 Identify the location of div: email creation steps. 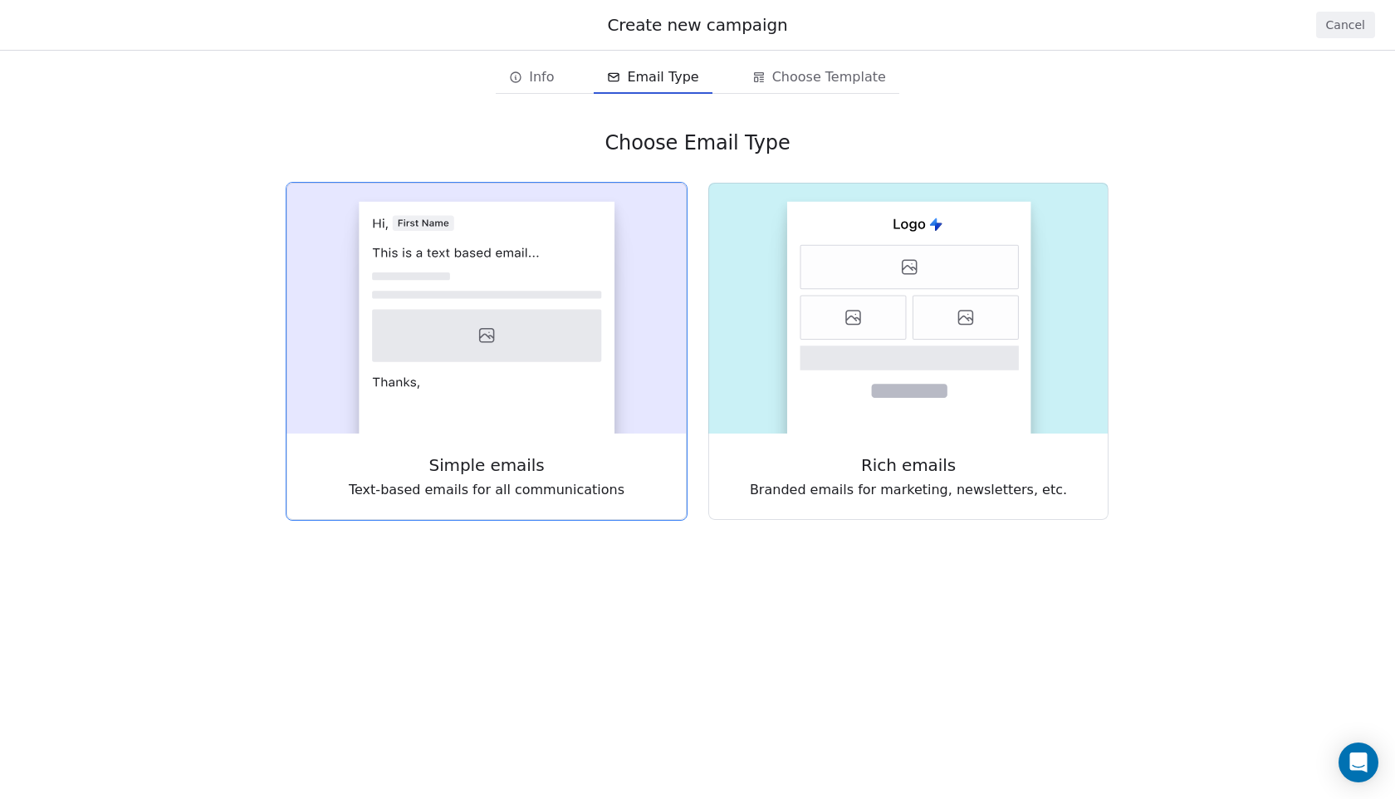
(698, 77).